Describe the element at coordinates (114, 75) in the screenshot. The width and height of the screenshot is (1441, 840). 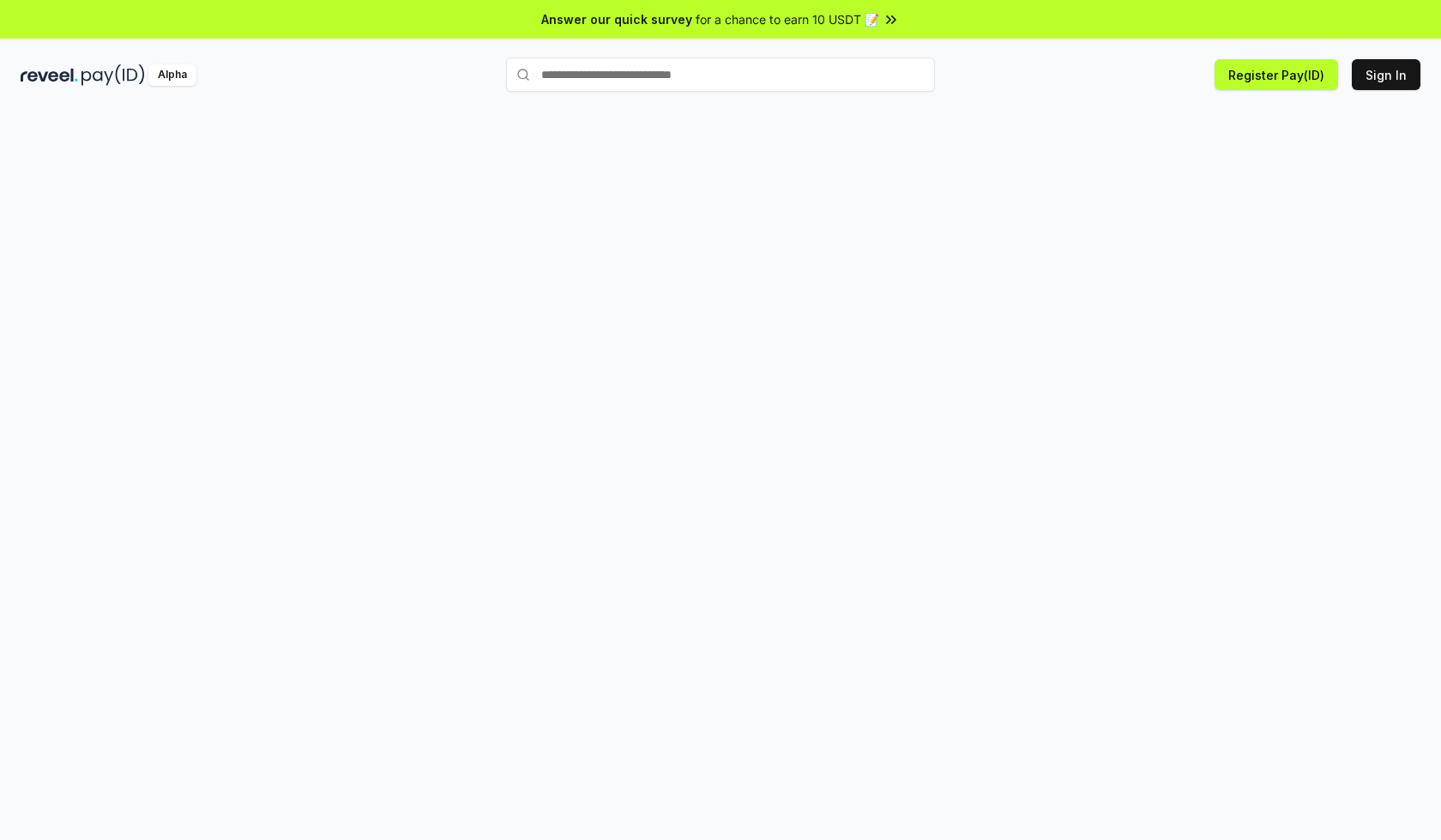
I see `img: pay_id` at that location.